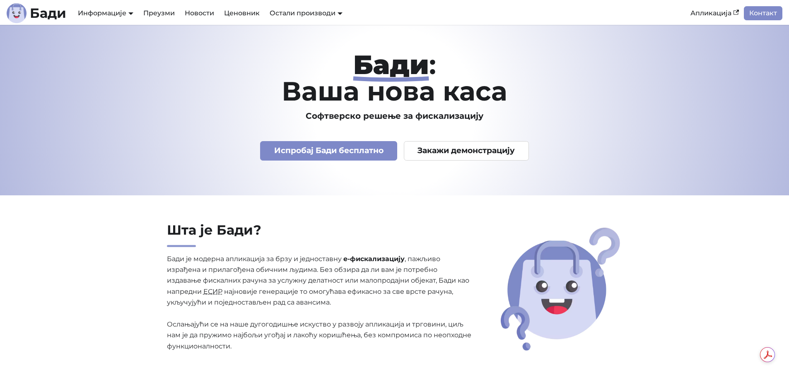 This screenshot has height=377, width=789. Describe the element at coordinates (213, 292) in the screenshot. I see `abbr: Електронски систем за издавање рачуна` at that location.